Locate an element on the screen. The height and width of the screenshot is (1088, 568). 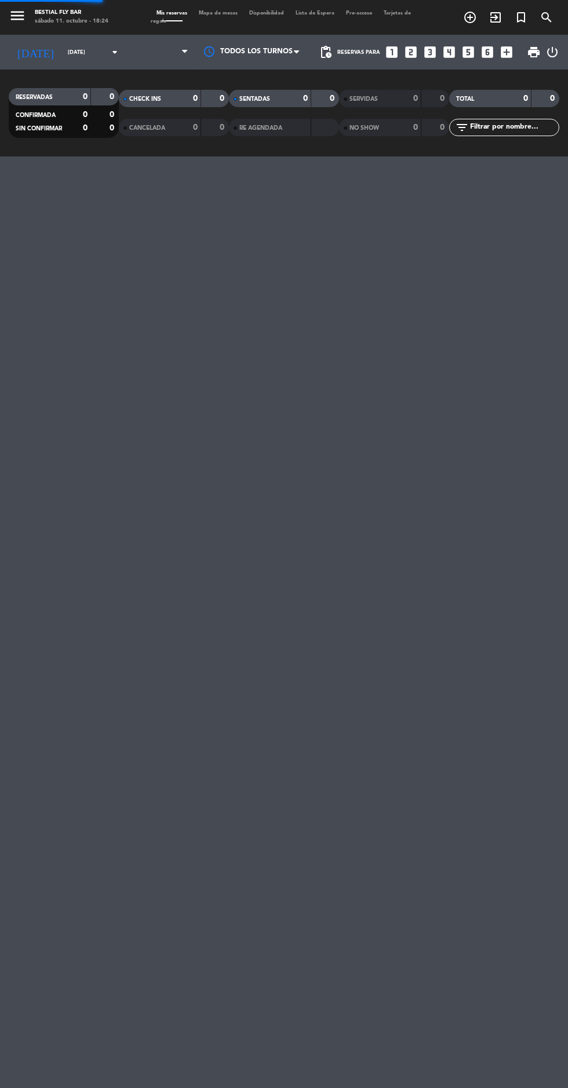
input: Filtrar por nombre... is located at coordinates (513, 127).